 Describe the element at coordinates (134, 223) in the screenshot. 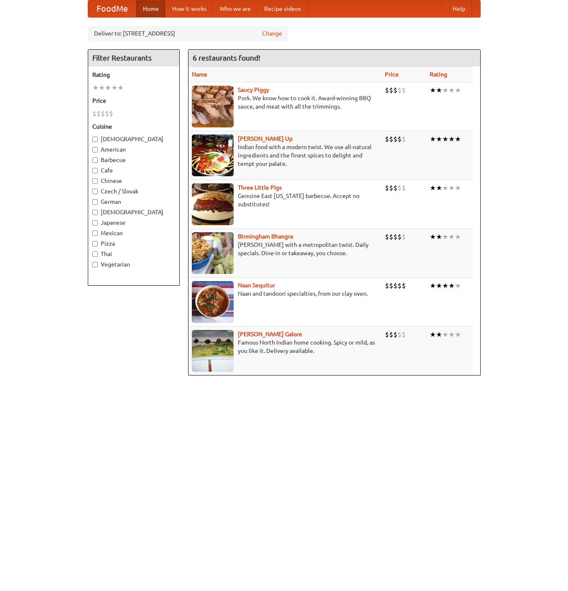

I see `label: Japanese` at that location.